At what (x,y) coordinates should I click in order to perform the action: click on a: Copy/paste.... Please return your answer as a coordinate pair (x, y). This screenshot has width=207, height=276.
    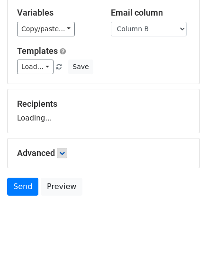
    Looking at the image, I should click on (46, 29).